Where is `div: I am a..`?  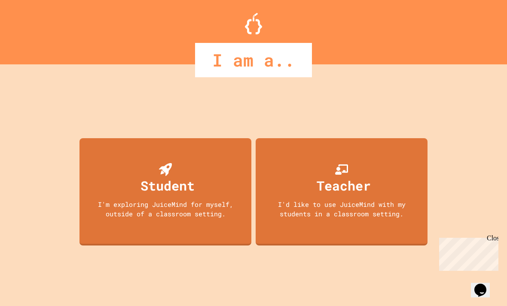 div: I am a.. is located at coordinates (254, 60).